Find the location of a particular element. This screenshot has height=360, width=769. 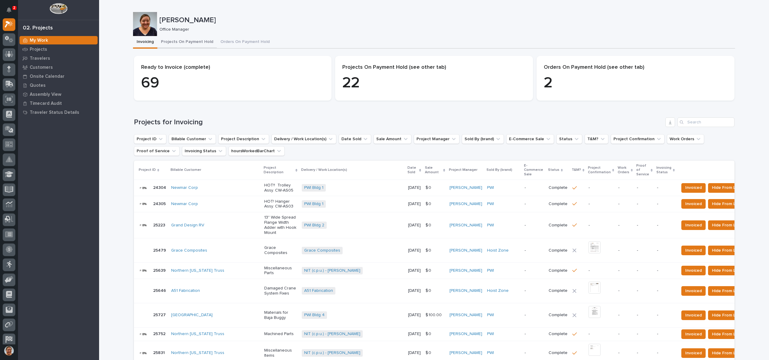

div: Notifications2 is located at coordinates (11, 12).